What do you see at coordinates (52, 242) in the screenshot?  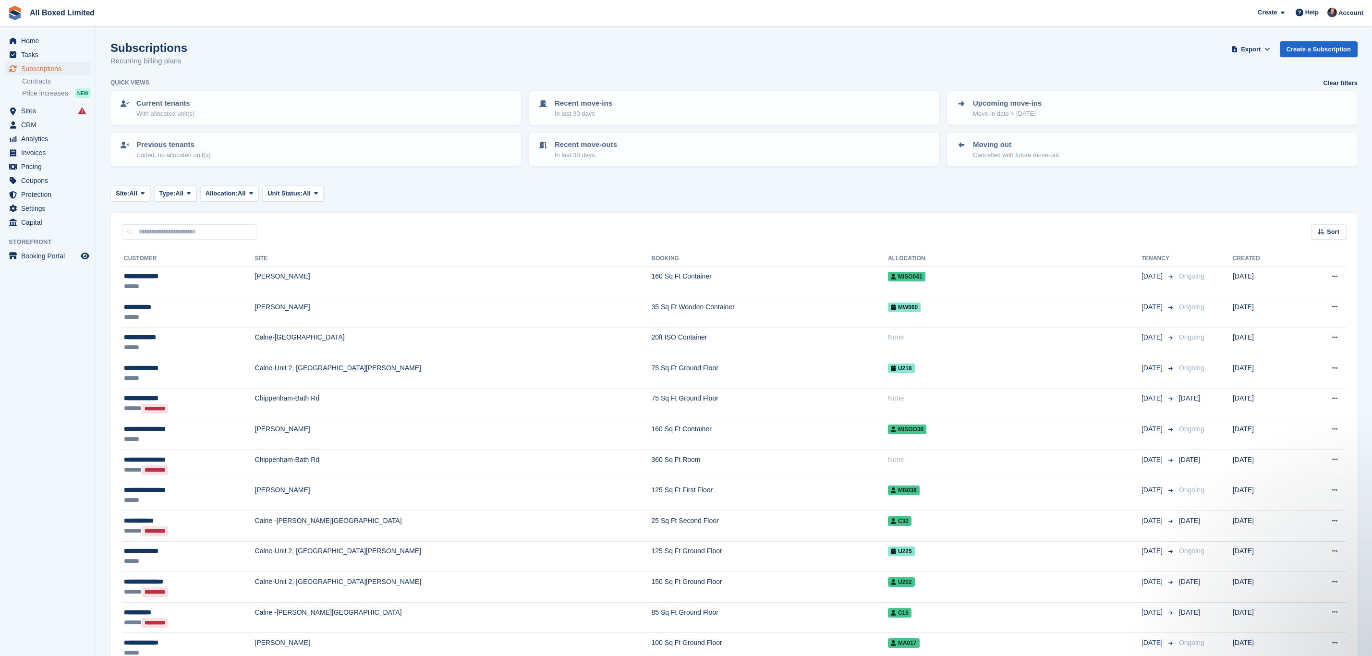 I see `span: Storefront` at bounding box center [52, 242].